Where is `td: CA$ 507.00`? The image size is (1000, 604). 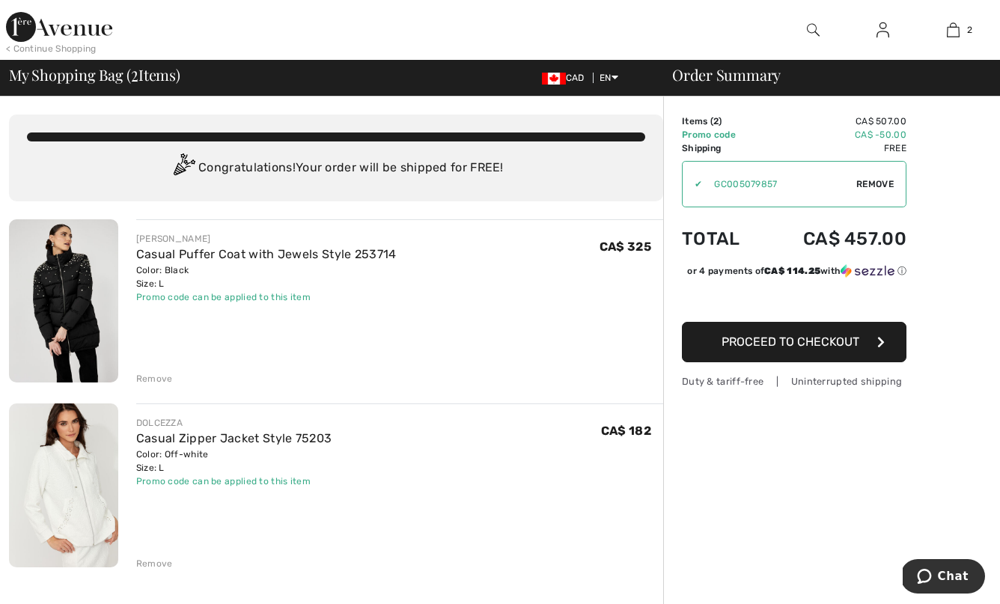
td: CA$ 507.00 is located at coordinates (835, 121).